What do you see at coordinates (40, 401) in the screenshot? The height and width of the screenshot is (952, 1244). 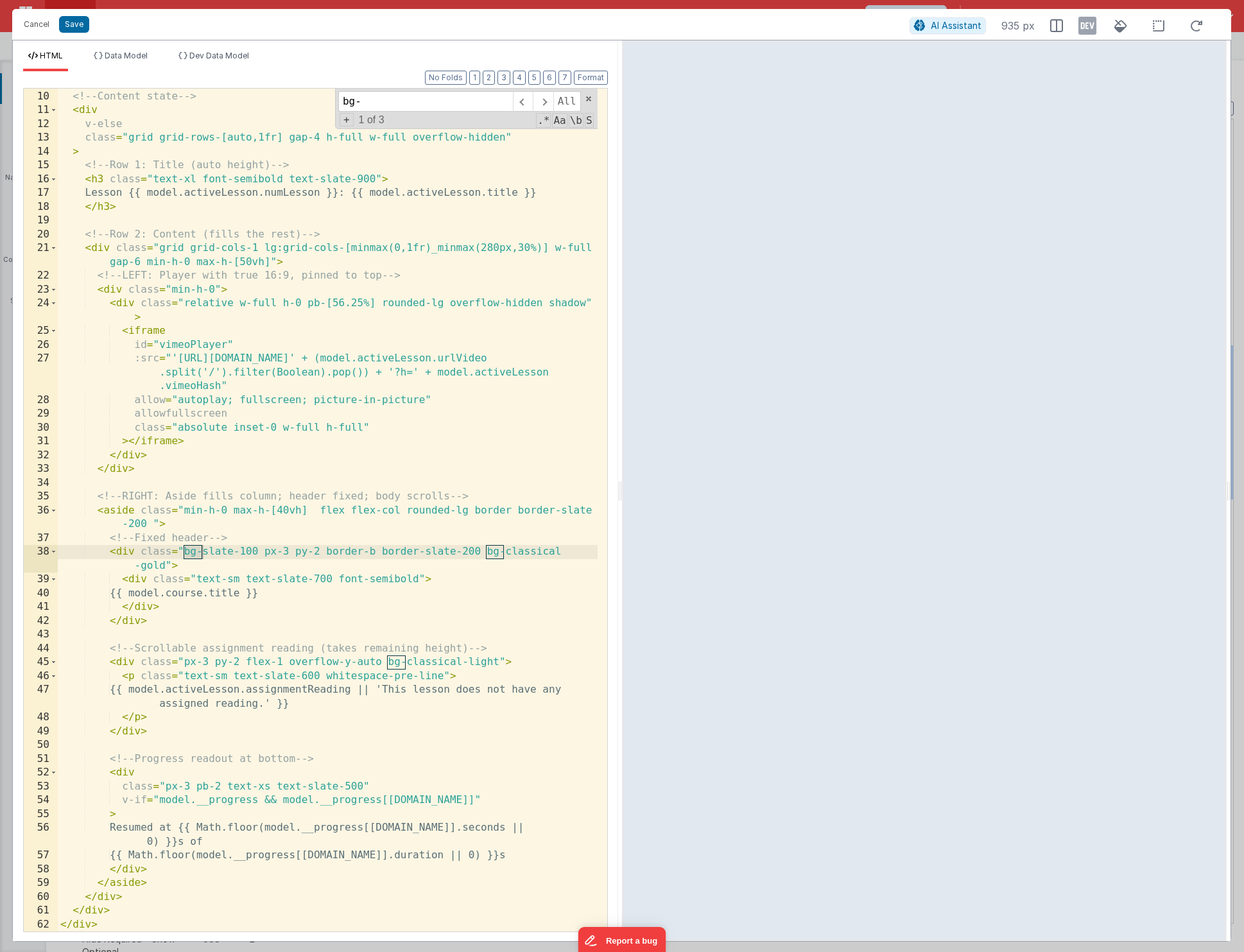 I see `div: 28` at bounding box center [40, 401].